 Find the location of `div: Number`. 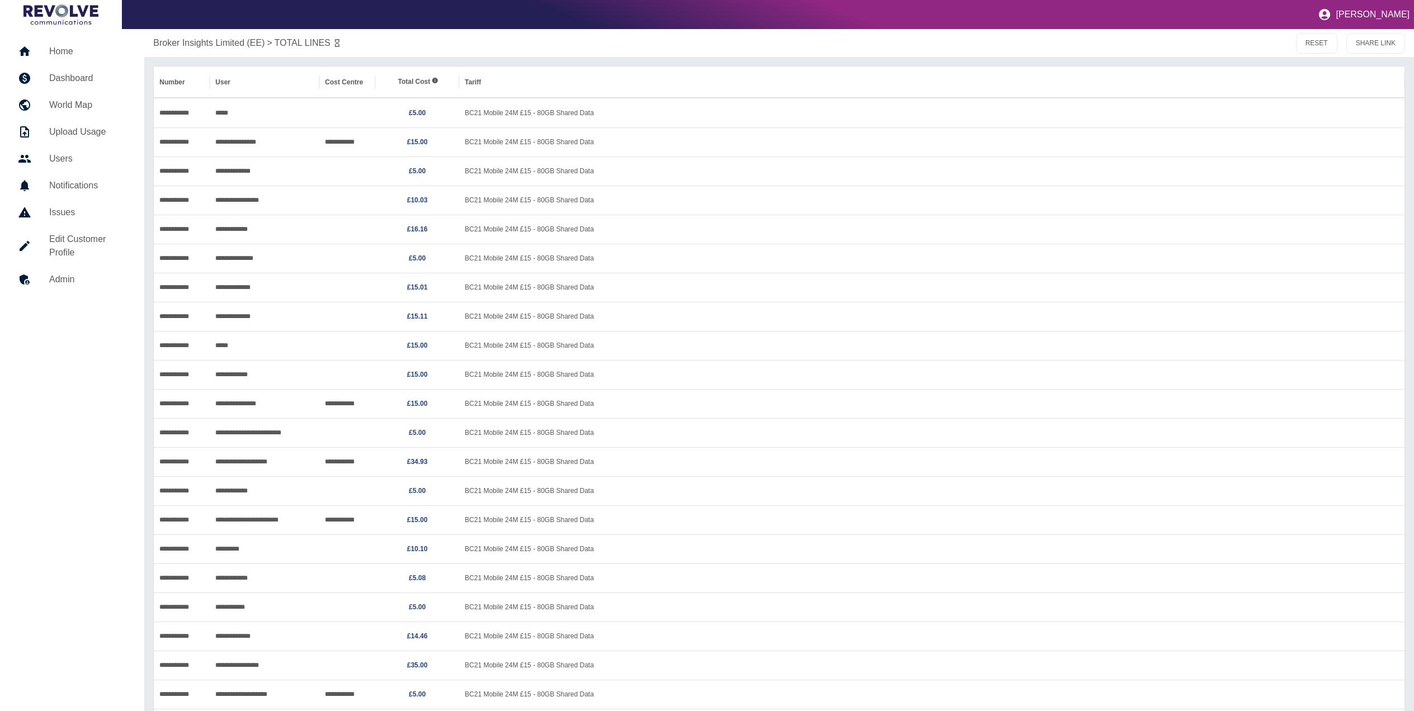

div: Number is located at coordinates (172, 82).